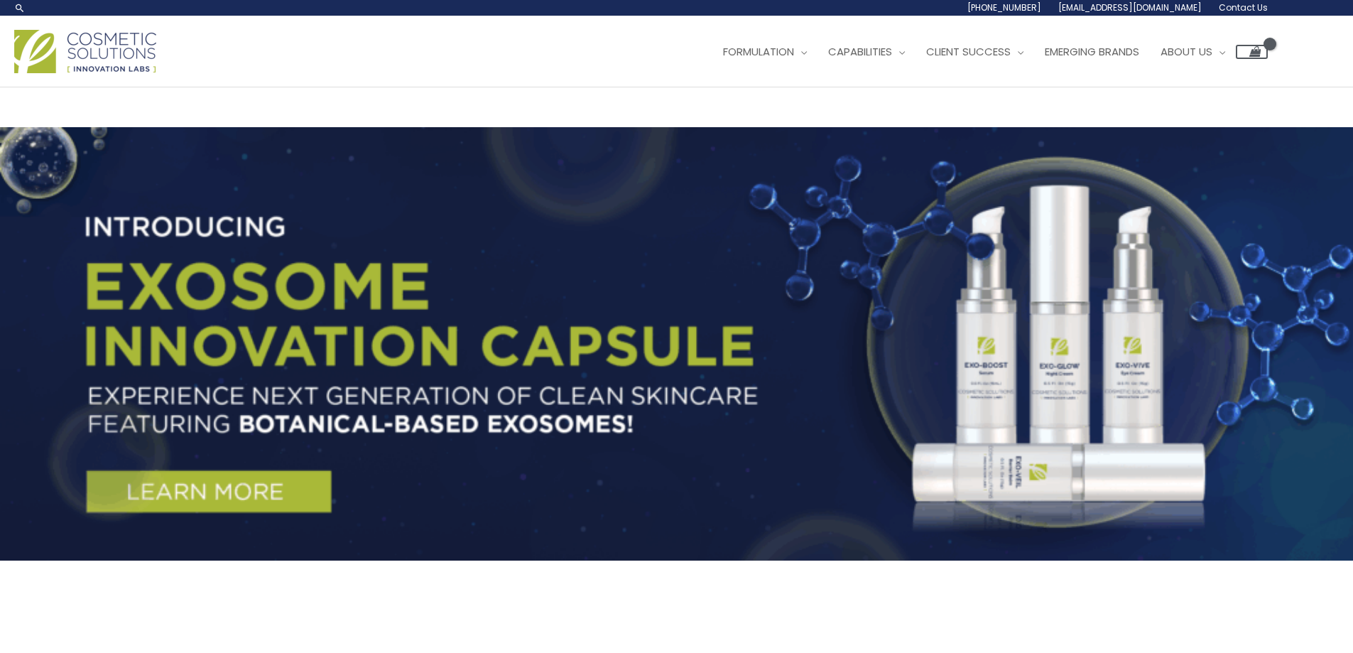 This screenshot has height=653, width=1353. Describe the element at coordinates (1252, 52) in the screenshot. I see `a: View Shopping Cart, empty` at that location.